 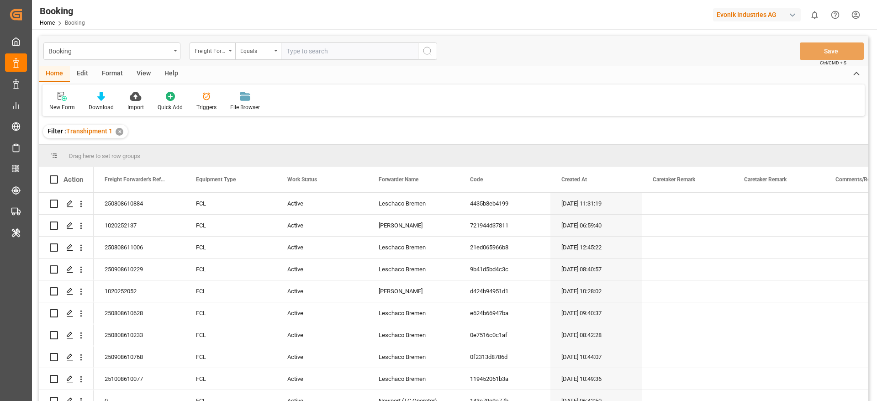 What do you see at coordinates (398, 179) in the screenshot?
I see `span: Forwarder Name` at bounding box center [398, 179].